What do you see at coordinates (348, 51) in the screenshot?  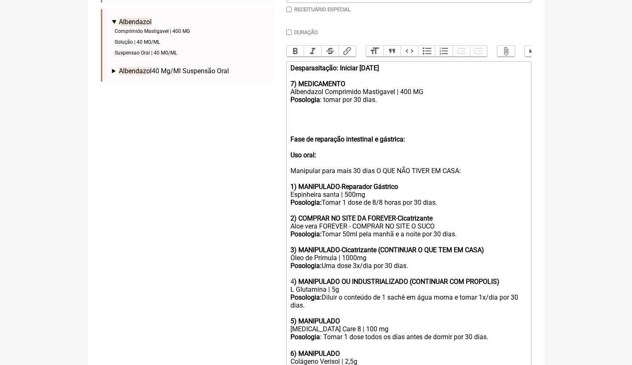 I see `button: Link` at bounding box center [348, 51].